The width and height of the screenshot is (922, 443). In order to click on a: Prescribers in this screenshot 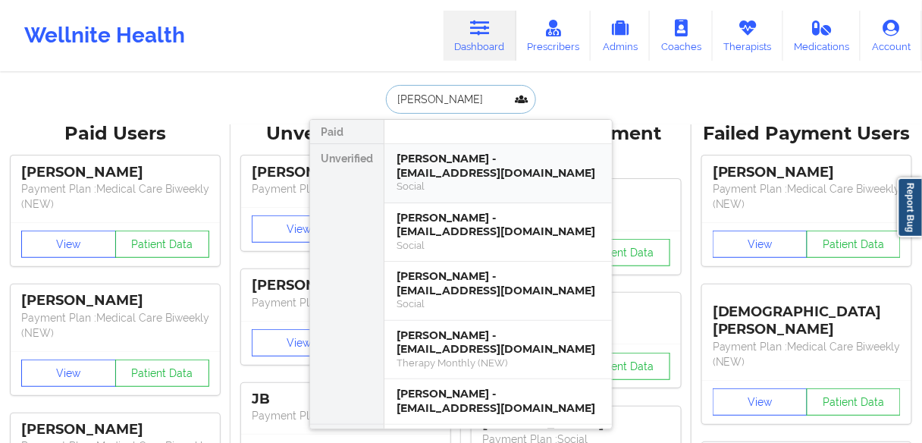, I will do `click(554, 36)`.